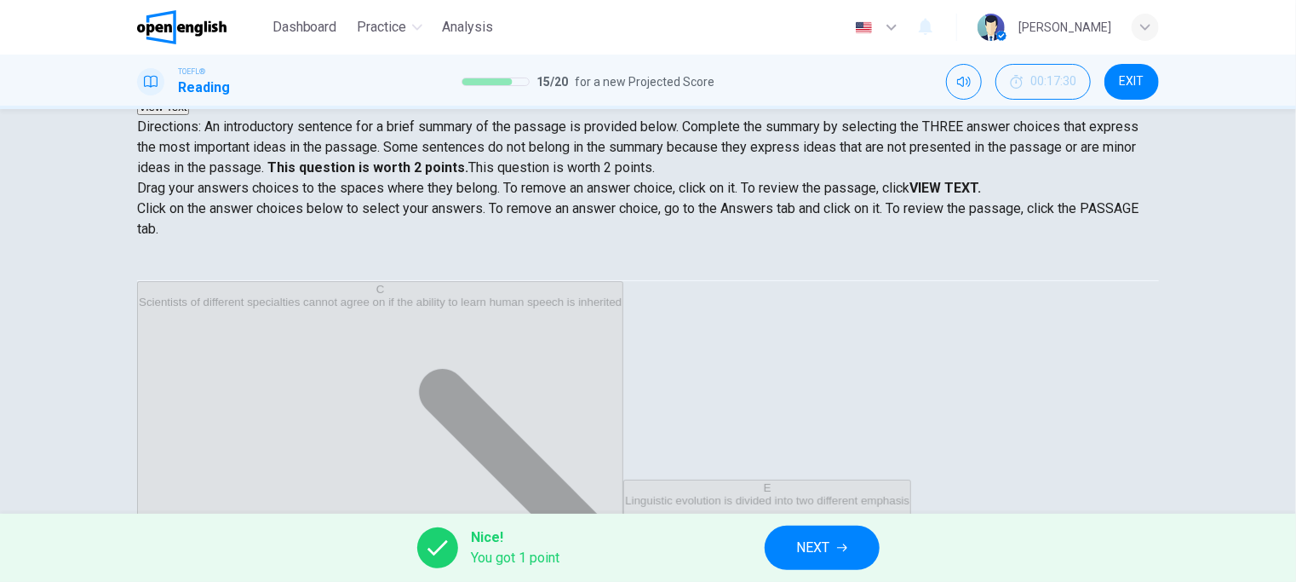  I want to click on span: Dashboard, so click(305, 27).